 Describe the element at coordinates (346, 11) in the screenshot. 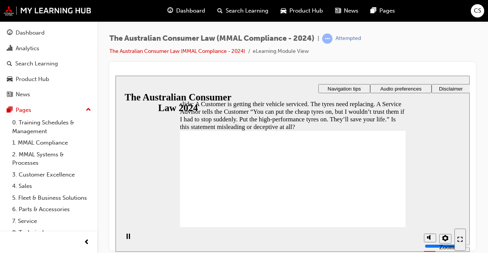

I see `a: news-iconNews` at that location.